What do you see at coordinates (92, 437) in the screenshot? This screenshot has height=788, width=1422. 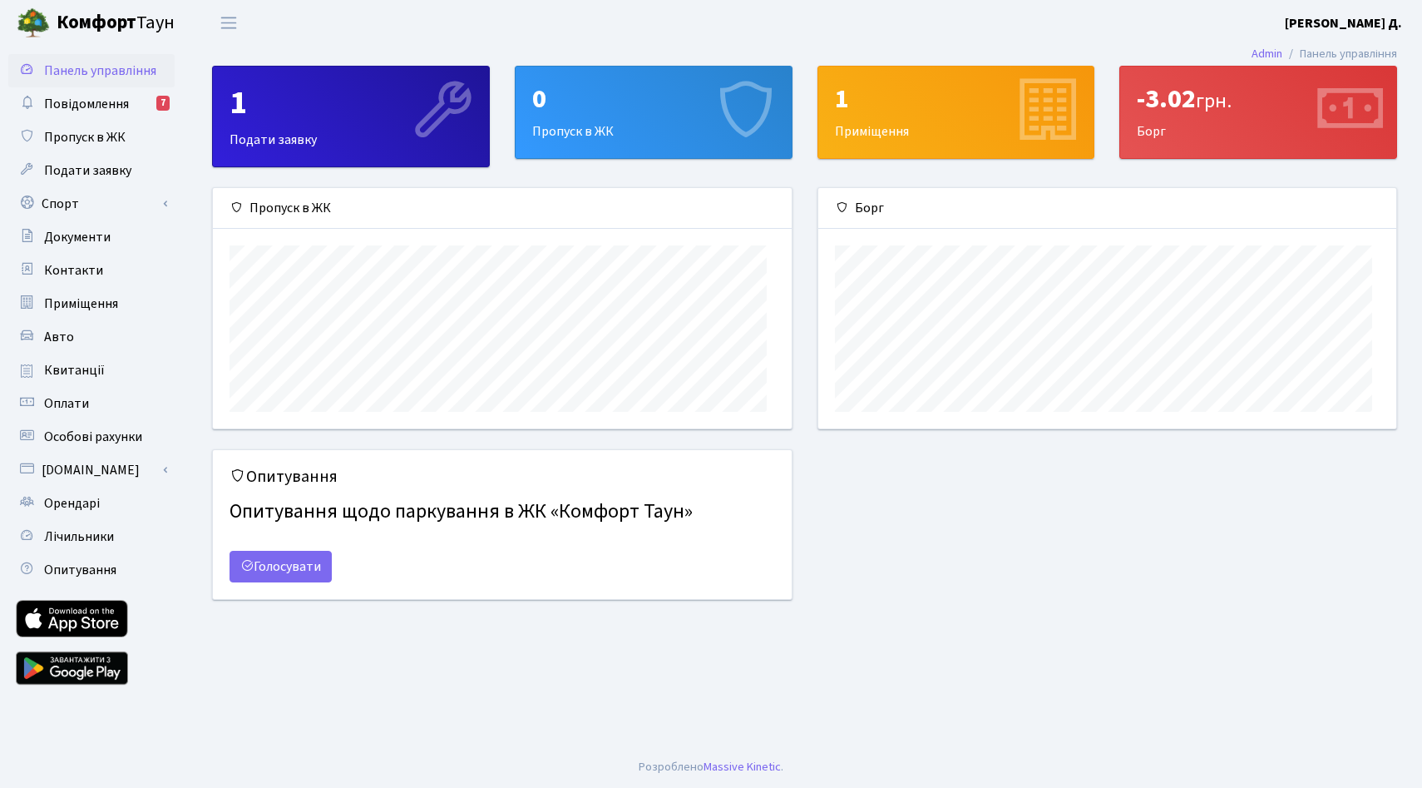 I see `a: Особові рахунки` at bounding box center [92, 437].